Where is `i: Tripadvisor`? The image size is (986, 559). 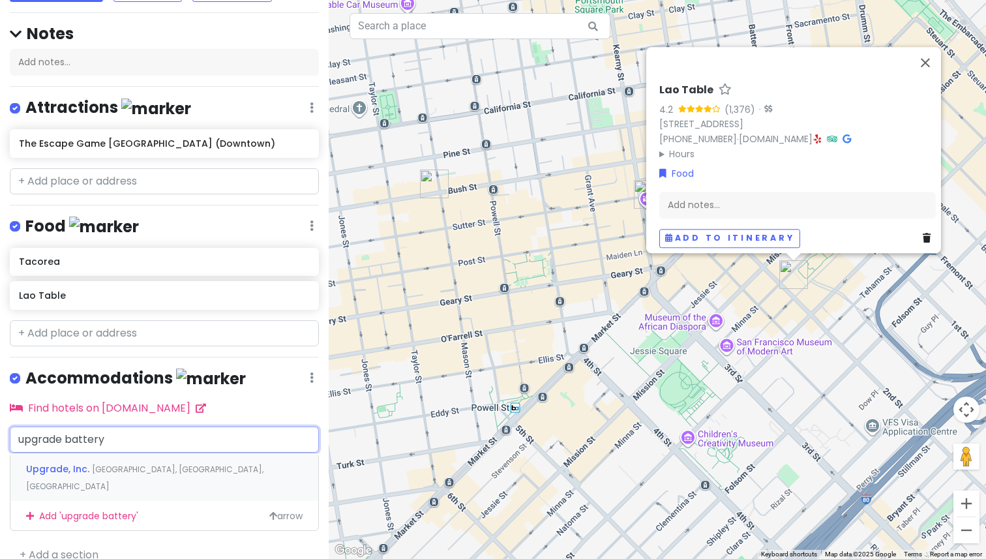 i: Tripadvisor is located at coordinates (832, 139).